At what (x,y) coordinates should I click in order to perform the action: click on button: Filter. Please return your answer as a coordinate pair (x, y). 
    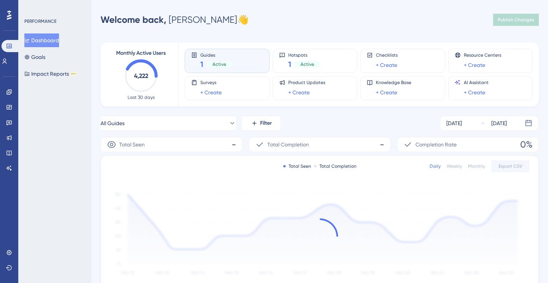
    Looking at the image, I should click on (261, 123).